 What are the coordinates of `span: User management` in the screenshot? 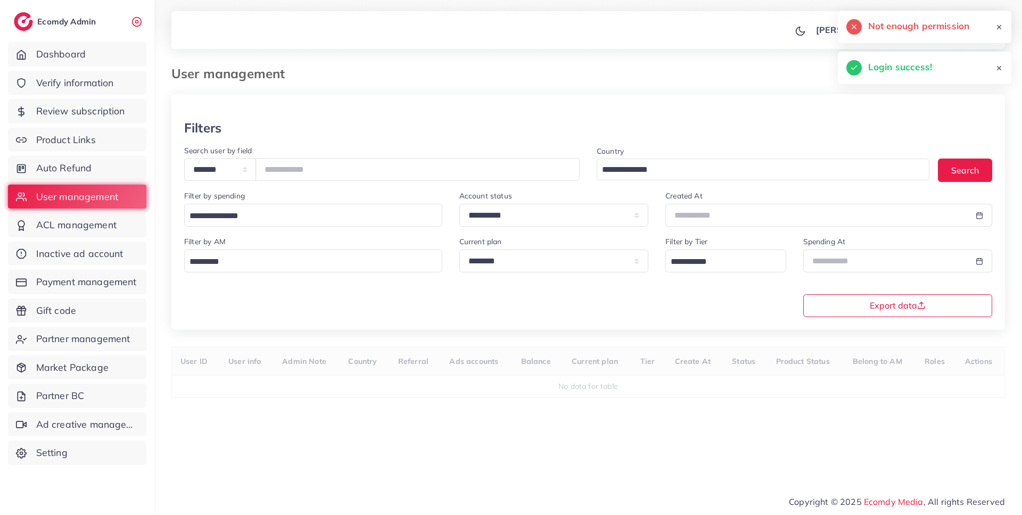 It's located at (77, 197).